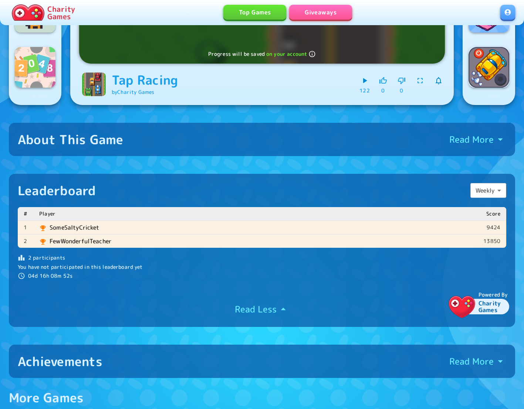 The image size is (524, 409). I want to click on p: 521 plays, so click(489, 95).